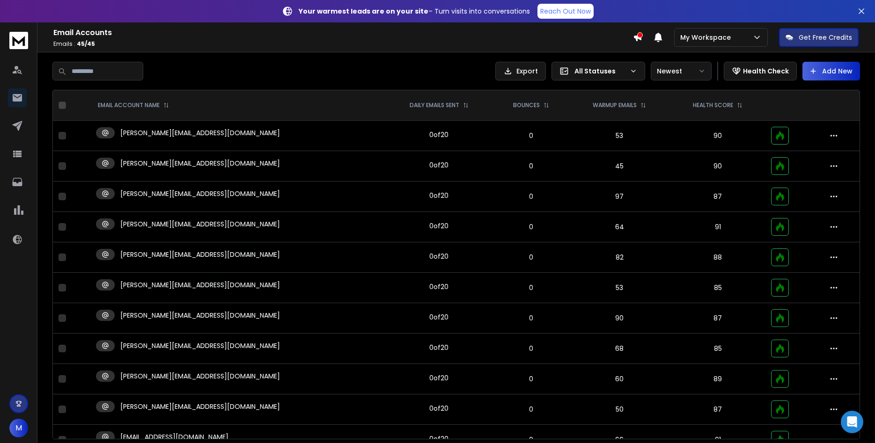  What do you see at coordinates (600, 71) in the screenshot?
I see `p: All Statuses` at bounding box center [600, 71].